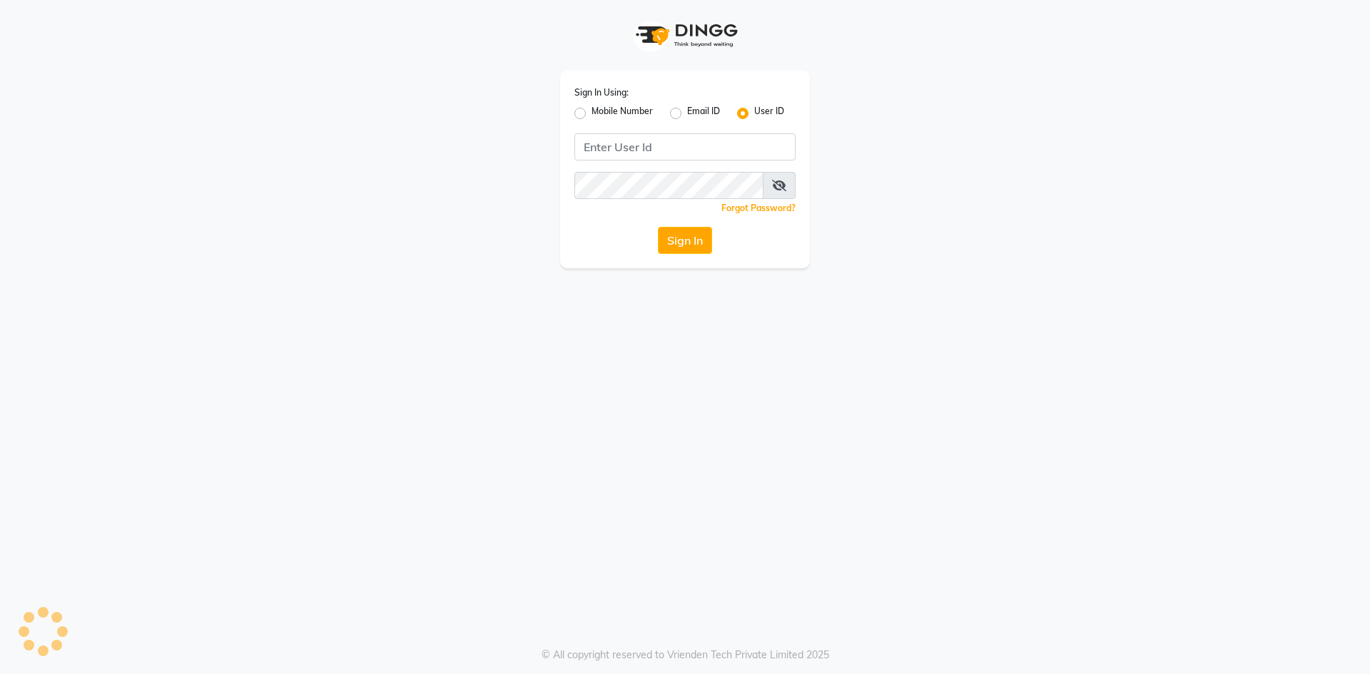 This screenshot has width=1370, height=674. What do you see at coordinates (769, 113) in the screenshot?
I see `label: User ID` at bounding box center [769, 113].